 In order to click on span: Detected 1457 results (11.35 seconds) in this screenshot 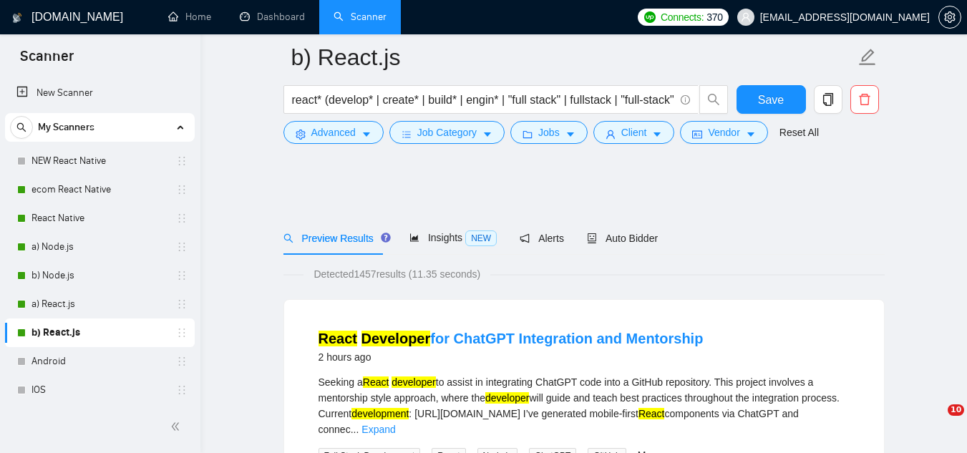, I will do `click(397, 274)`.